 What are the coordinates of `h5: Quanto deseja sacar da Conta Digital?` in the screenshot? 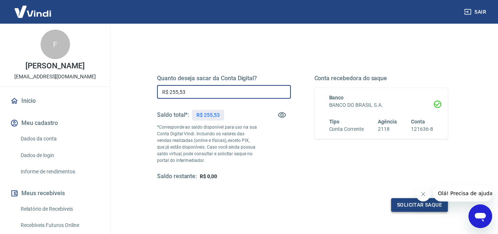 It's located at (224, 78).